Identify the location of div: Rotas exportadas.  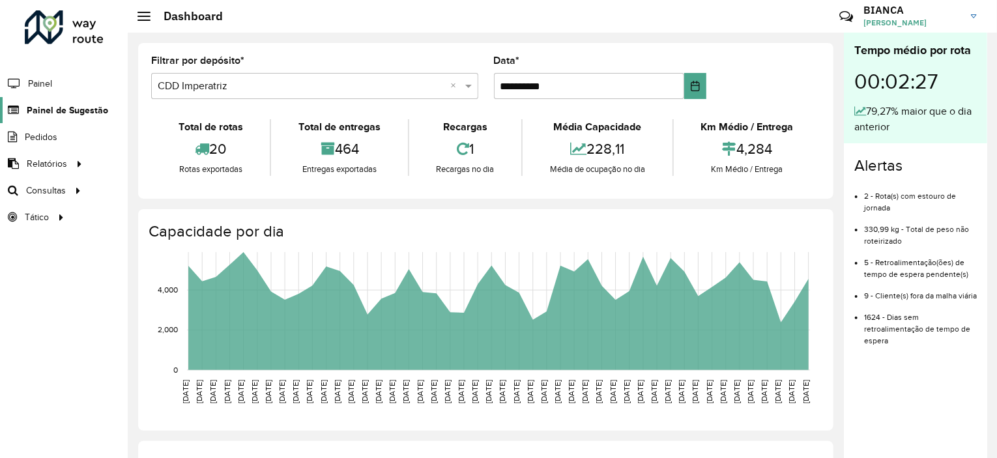
(211, 169).